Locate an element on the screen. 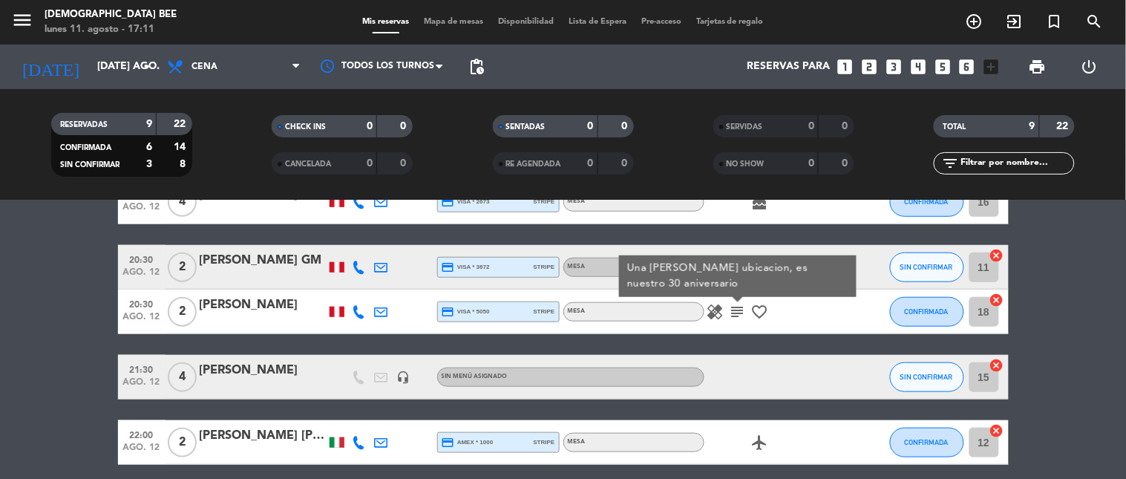 This screenshot has height=479, width=1126. span: amex * 1000 is located at coordinates (468, 442).